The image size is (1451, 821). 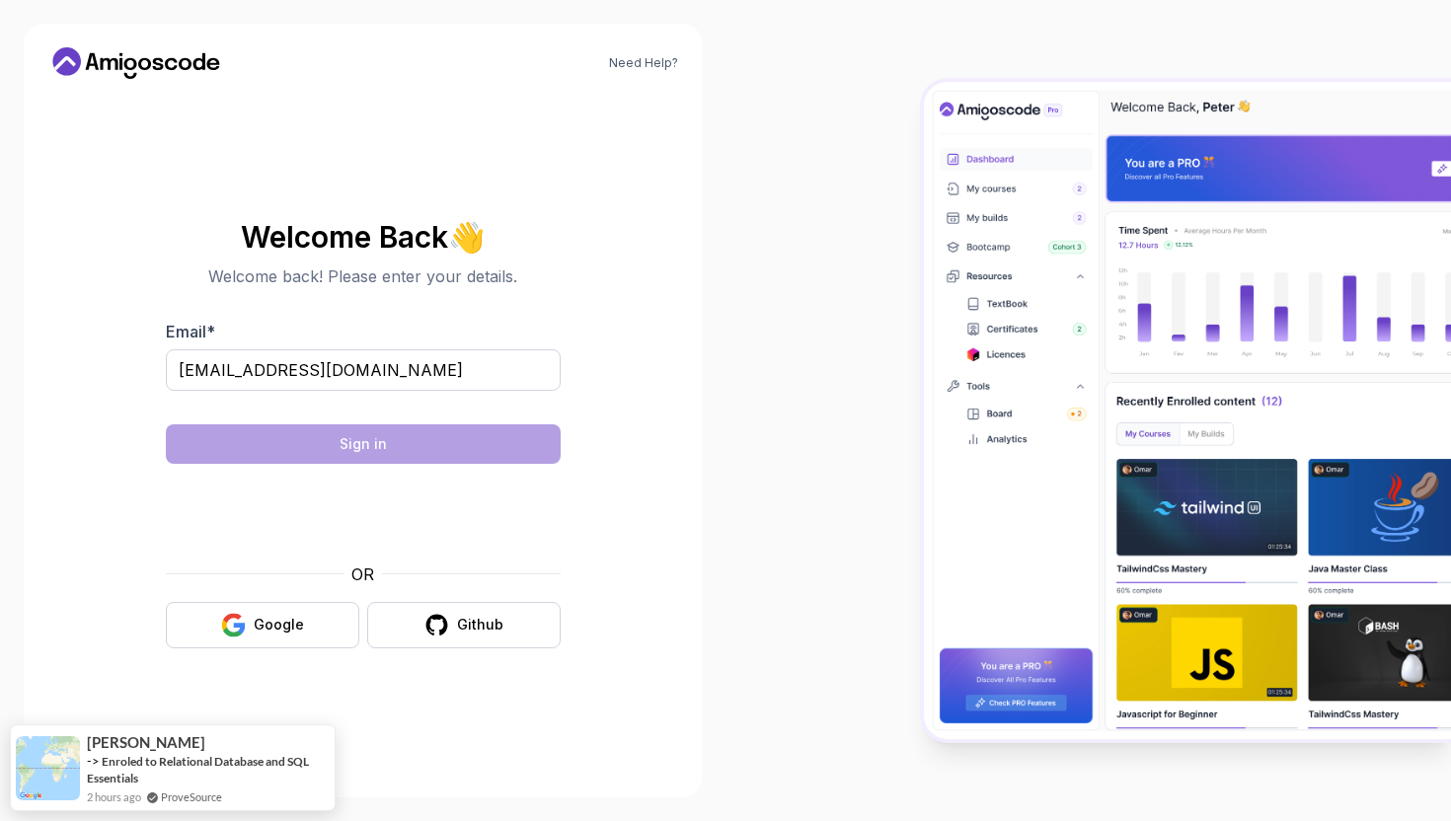 What do you see at coordinates (480, 625) in the screenshot?
I see `div: Github` at bounding box center [480, 625].